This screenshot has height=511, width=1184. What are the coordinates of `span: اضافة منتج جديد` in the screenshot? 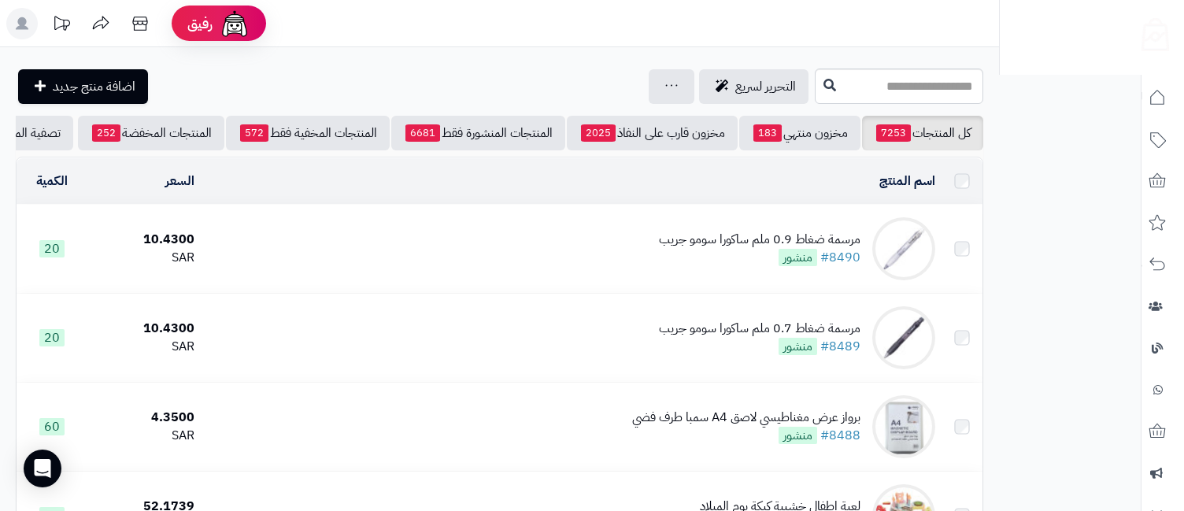 It's located at (94, 87).